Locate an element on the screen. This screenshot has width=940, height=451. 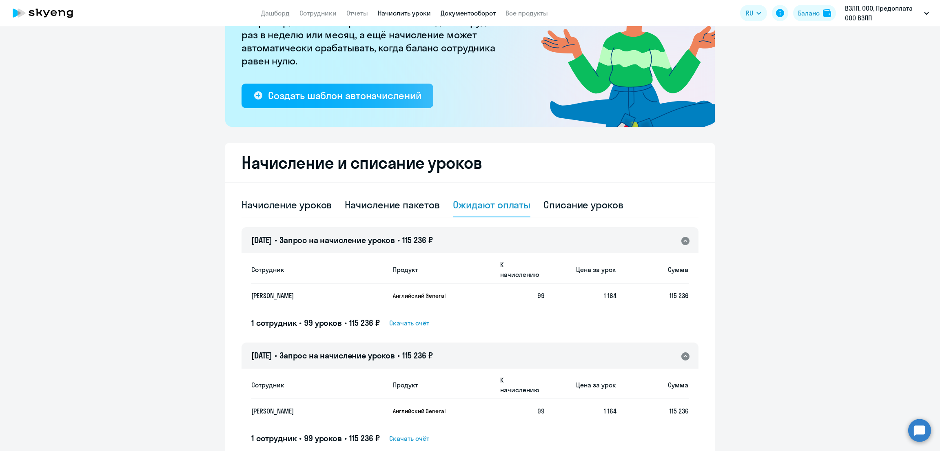
span: RU is located at coordinates (749, 13).